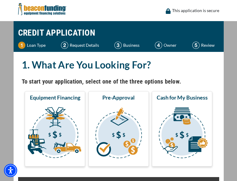 The height and width of the screenshot is (181, 237). I want to click on img: Step 4, so click(158, 45).